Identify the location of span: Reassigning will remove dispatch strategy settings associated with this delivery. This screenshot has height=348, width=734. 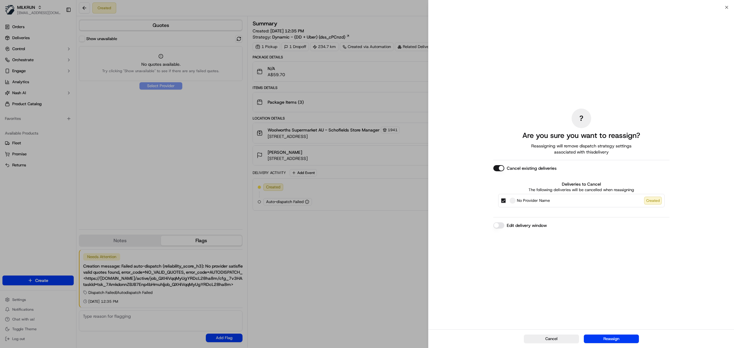
(581, 149).